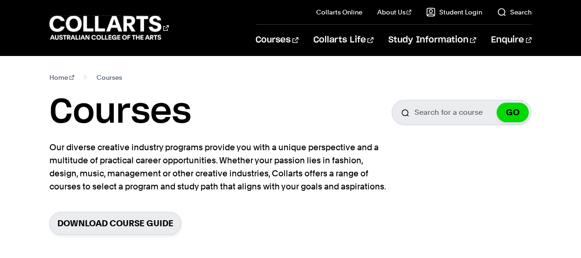 Image resolution: width=581 pixels, height=258 pixels. Describe the element at coordinates (277, 40) in the screenshot. I see `a: Courses` at that location.